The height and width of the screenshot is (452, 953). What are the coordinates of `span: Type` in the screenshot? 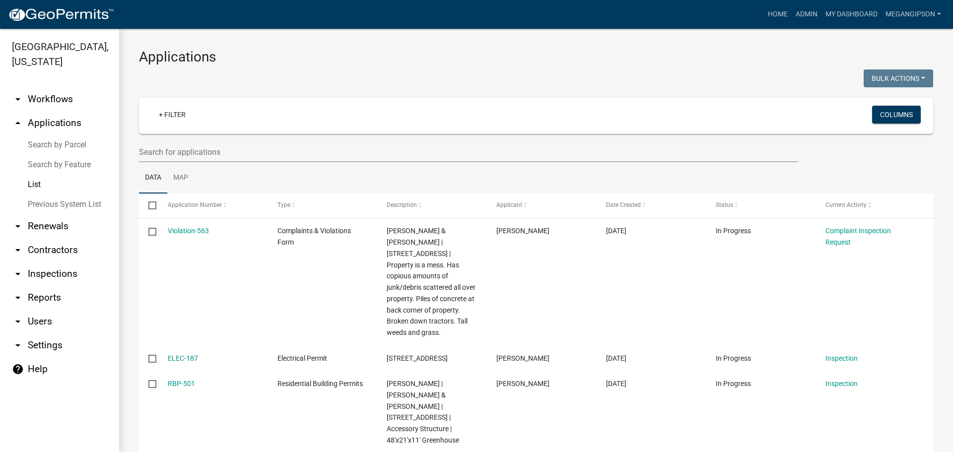 It's located at (284, 205).